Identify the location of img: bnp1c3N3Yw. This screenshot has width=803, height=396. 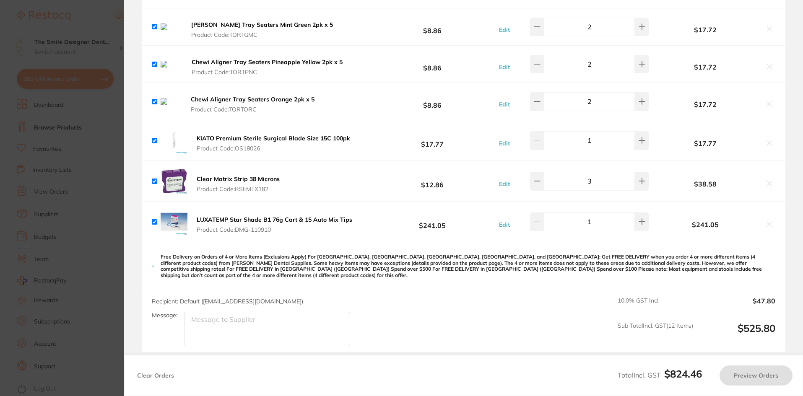
(171, 27).